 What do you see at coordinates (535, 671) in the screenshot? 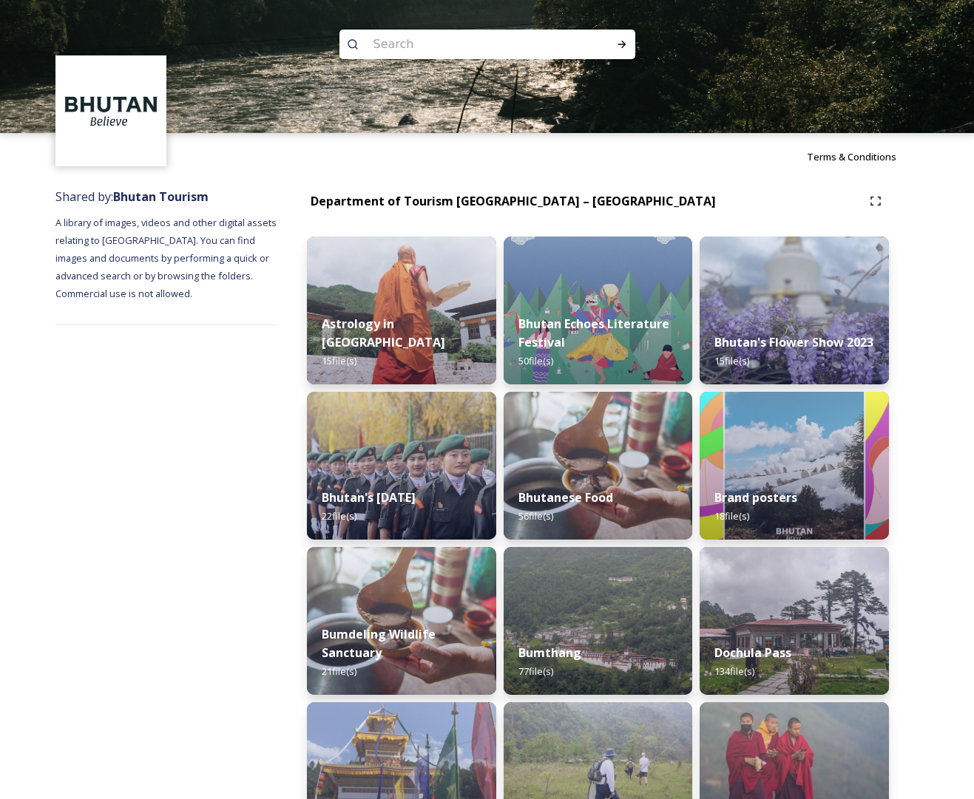
I see `span: 77 file(s)` at bounding box center [535, 671].